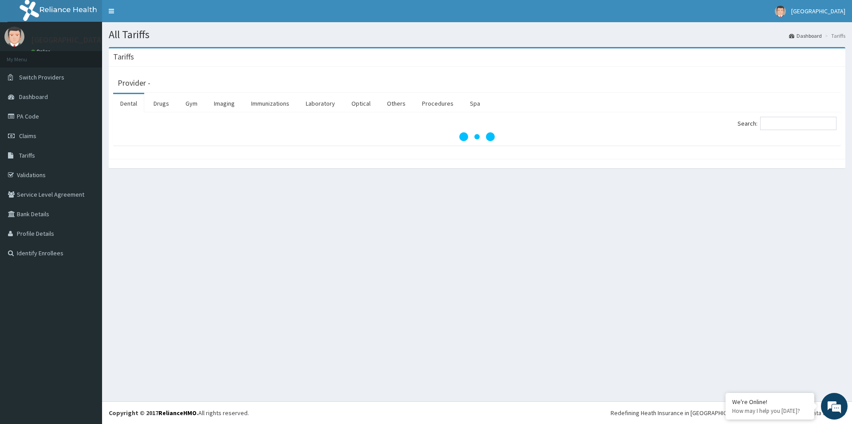 This screenshot has height=424, width=852. I want to click on div: We're Online!, so click(770, 401).